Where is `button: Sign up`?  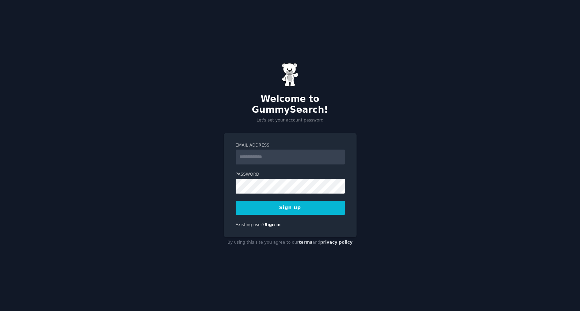 button: Sign up is located at coordinates (290, 208).